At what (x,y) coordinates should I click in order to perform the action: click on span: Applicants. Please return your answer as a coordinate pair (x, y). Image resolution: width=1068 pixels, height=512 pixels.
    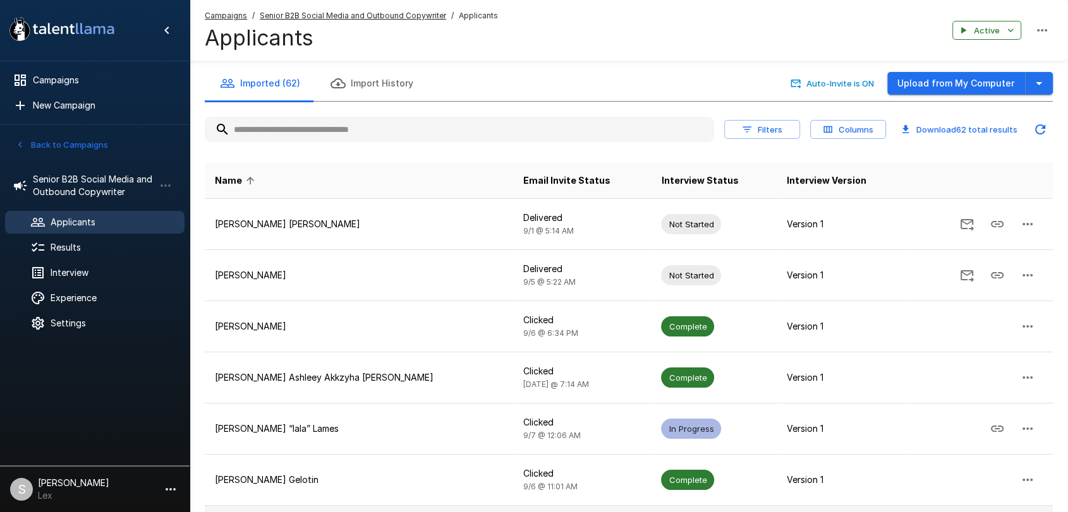
    Looking at the image, I should click on (478, 16).